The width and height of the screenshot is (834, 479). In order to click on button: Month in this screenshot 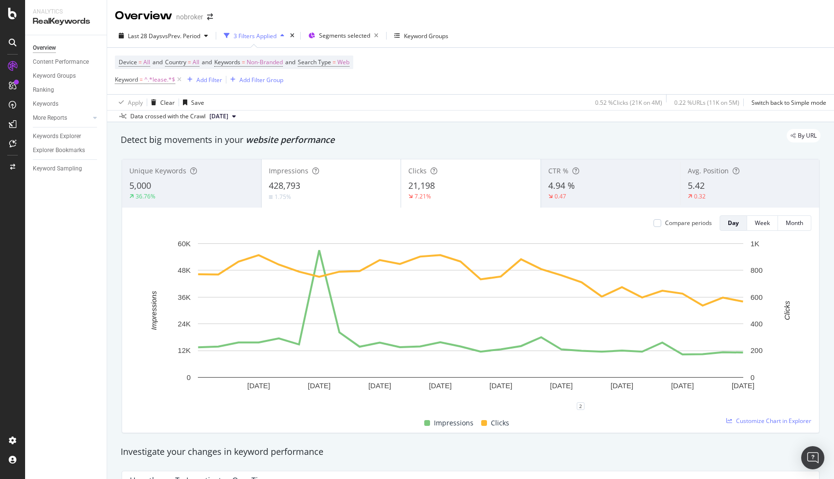, I will do `click(795, 223)`.